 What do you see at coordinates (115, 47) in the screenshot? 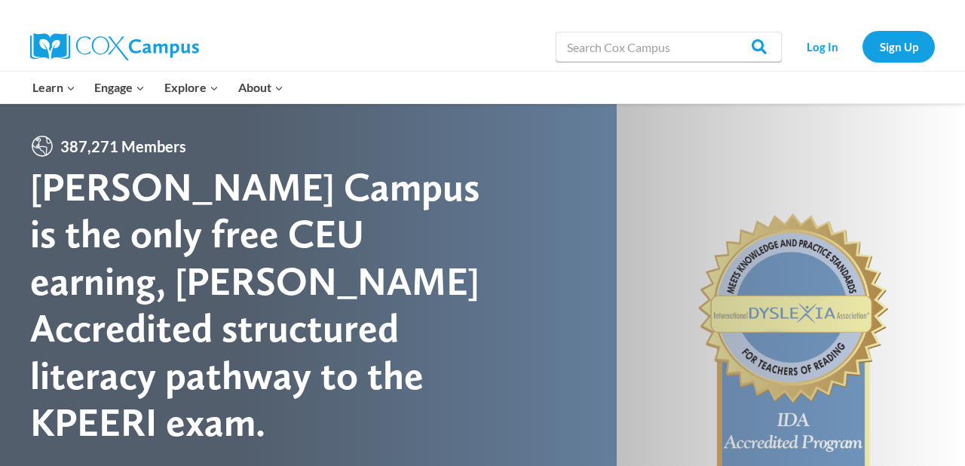
I see `img: Cox Campus` at bounding box center [115, 47].